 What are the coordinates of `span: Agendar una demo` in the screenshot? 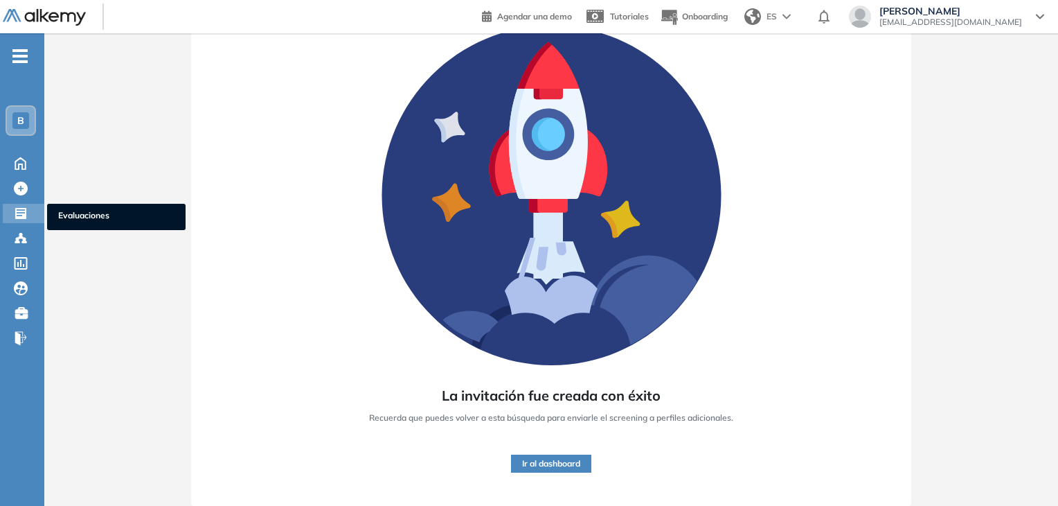 It's located at (535, 16).